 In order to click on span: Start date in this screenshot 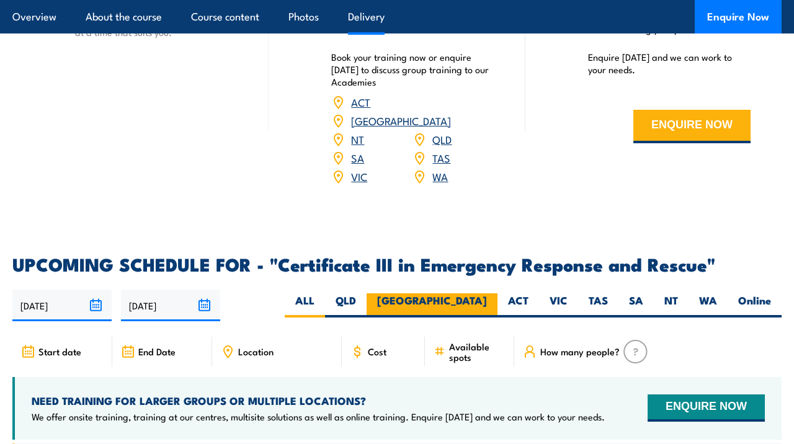, I will do `click(60, 351)`.